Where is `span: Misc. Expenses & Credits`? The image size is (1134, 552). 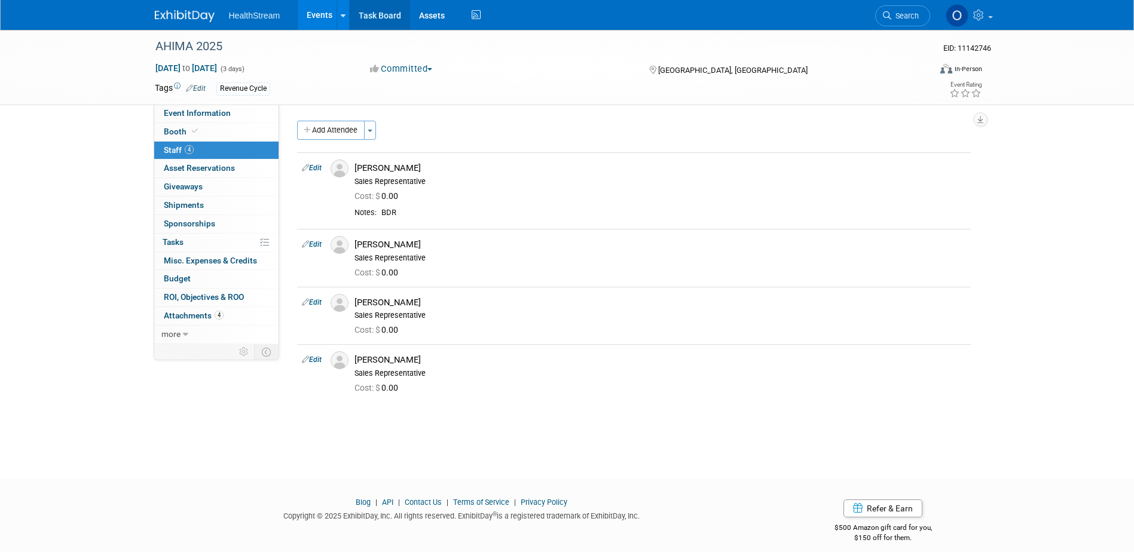 span: Misc. Expenses & Credits is located at coordinates (210, 261).